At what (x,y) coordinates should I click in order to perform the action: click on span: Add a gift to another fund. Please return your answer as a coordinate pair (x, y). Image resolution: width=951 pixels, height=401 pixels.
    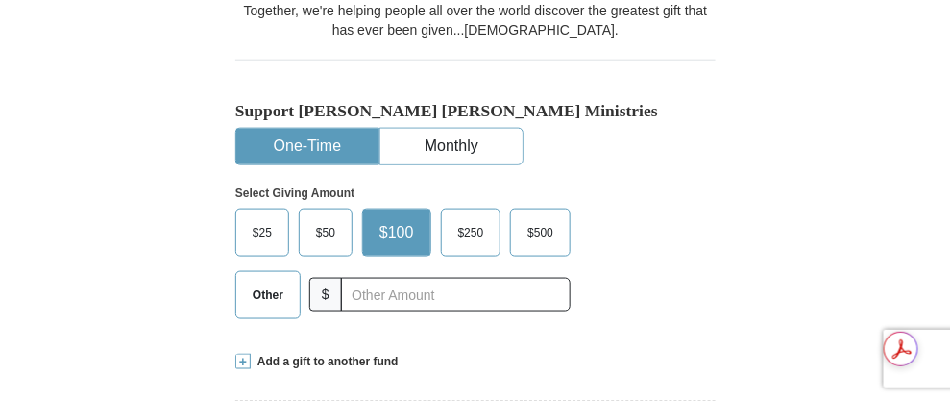
    Looking at the image, I should click on (325, 361).